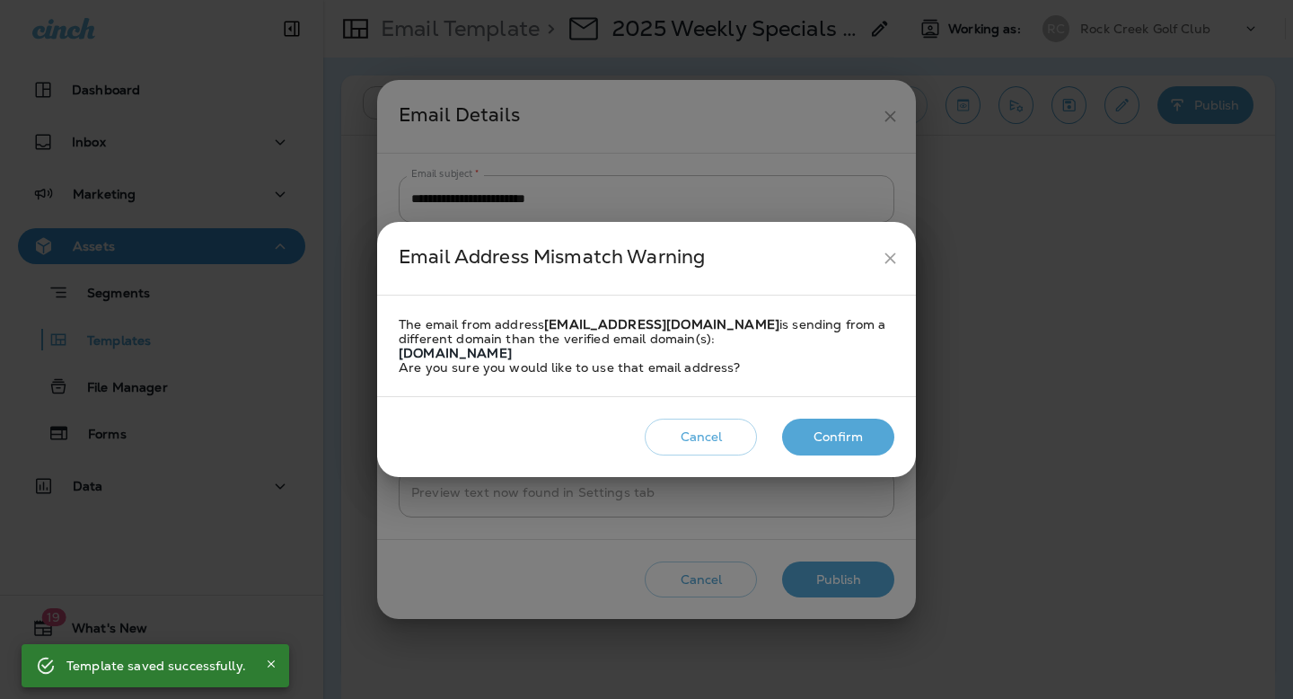 The image size is (1293, 699). Describe the element at coordinates (271, 664) in the screenshot. I see `button: Close` at that location.